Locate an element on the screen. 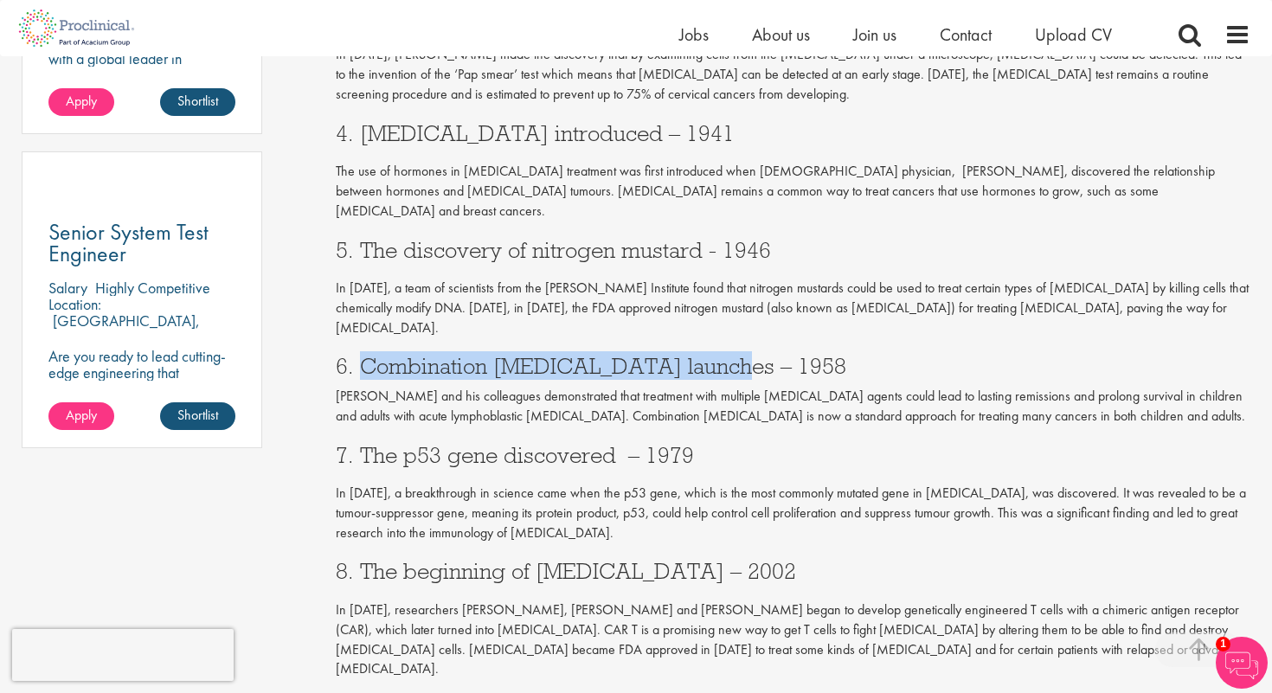  span: About us is located at coordinates (780, 35).